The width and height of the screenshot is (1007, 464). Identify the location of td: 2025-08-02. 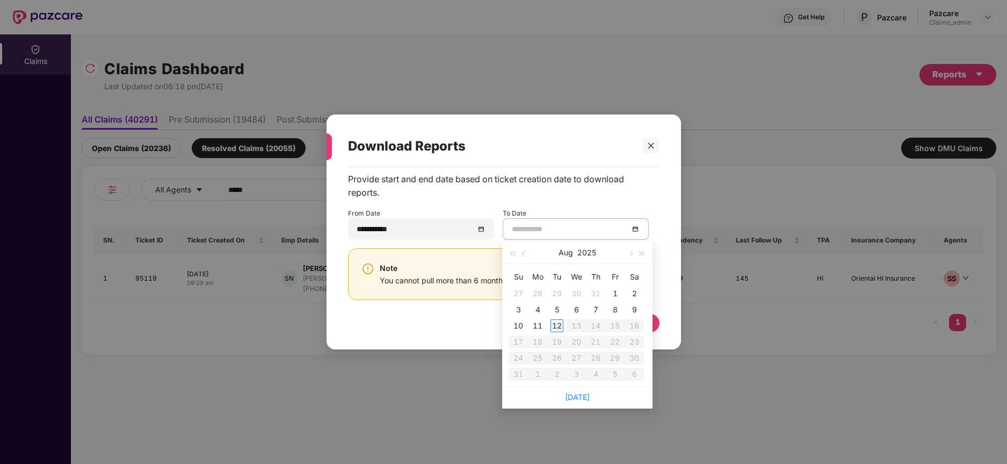
(634, 293).